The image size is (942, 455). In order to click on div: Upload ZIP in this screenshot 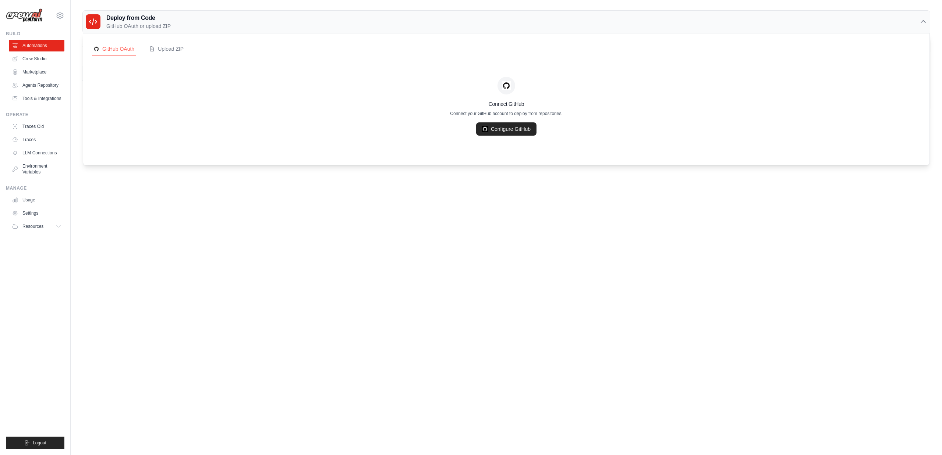, I will do `click(166, 49)`.